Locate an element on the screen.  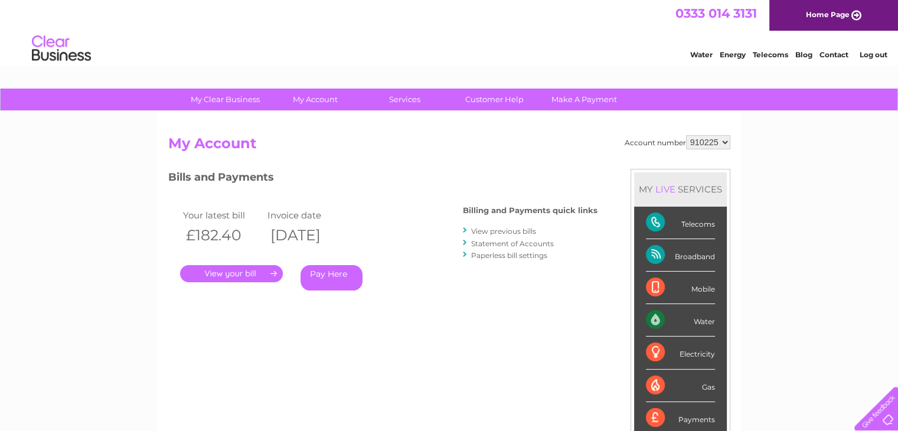
a: Blog is located at coordinates (804, 54).